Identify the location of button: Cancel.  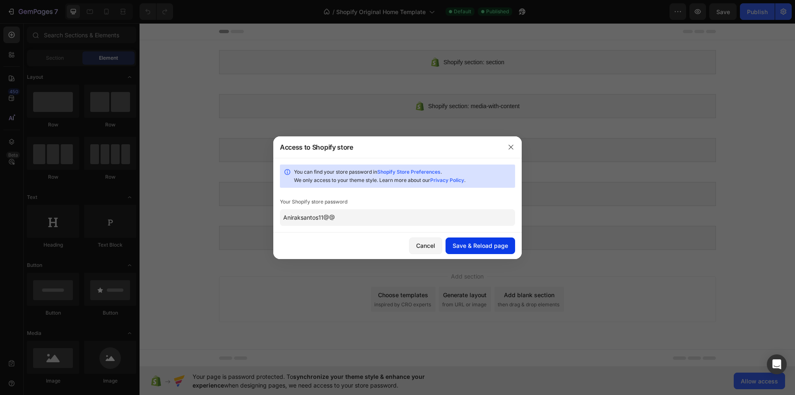
(426, 246).